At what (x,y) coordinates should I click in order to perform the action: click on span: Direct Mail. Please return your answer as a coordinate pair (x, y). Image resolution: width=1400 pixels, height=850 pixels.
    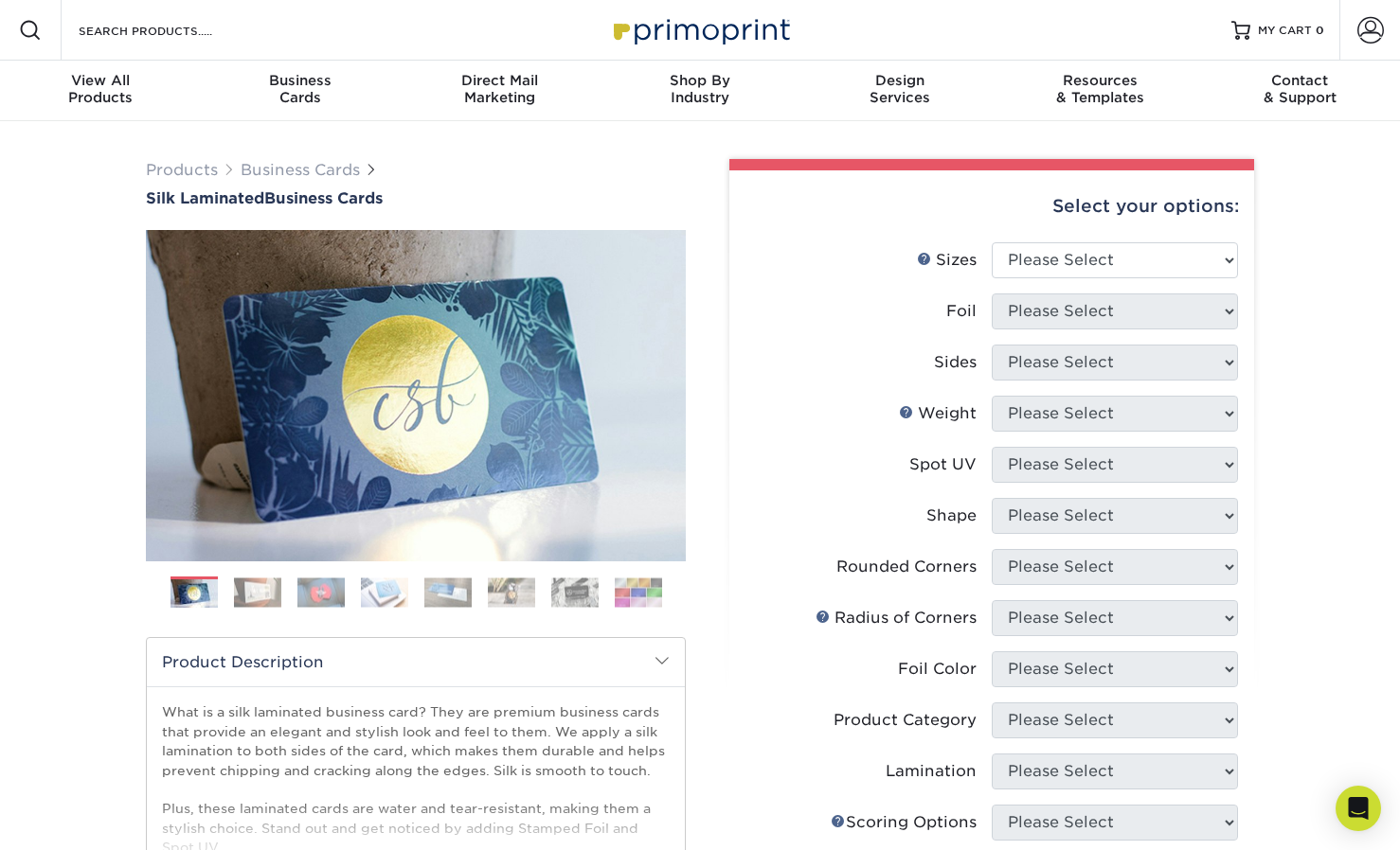
    Looking at the image, I should click on (499, 80).